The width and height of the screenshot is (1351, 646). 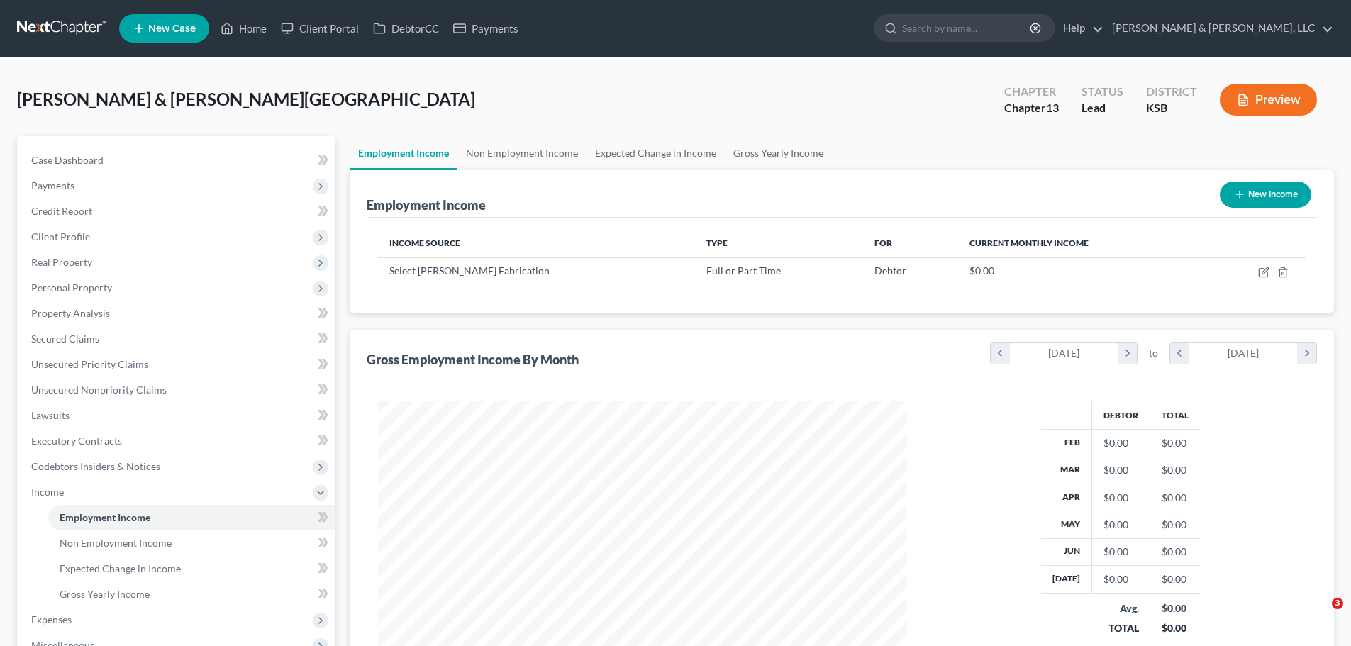 What do you see at coordinates (1121, 628) in the screenshot?
I see `div: TOTAL` at bounding box center [1121, 628].